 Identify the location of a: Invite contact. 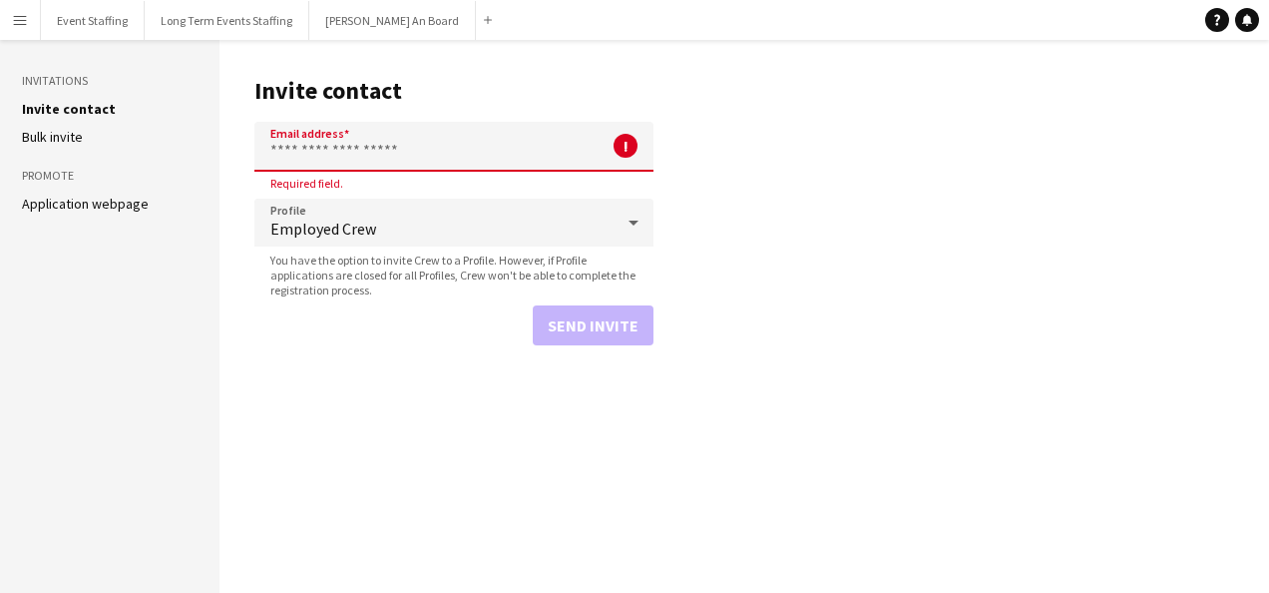
(69, 109).